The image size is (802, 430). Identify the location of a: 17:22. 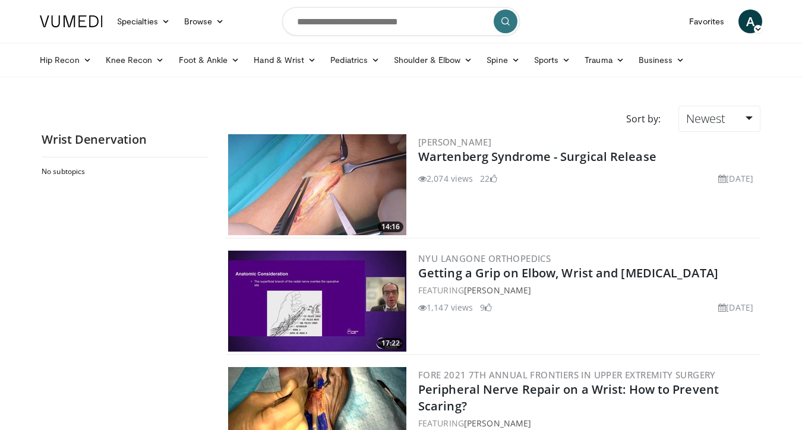
(317, 301).